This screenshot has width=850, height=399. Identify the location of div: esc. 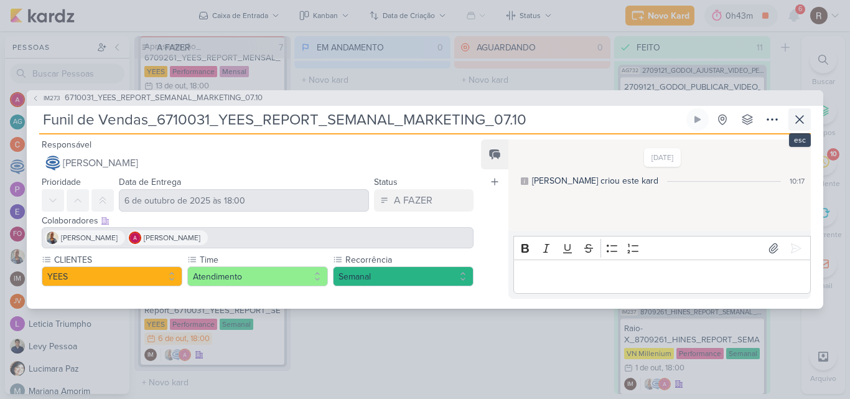
(800, 140).